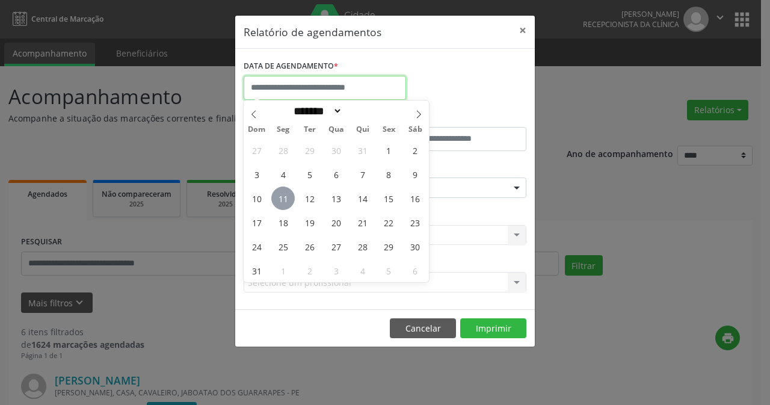 This screenshot has height=405, width=770. I want to click on span: Setembro 3, 2025, so click(336, 270).